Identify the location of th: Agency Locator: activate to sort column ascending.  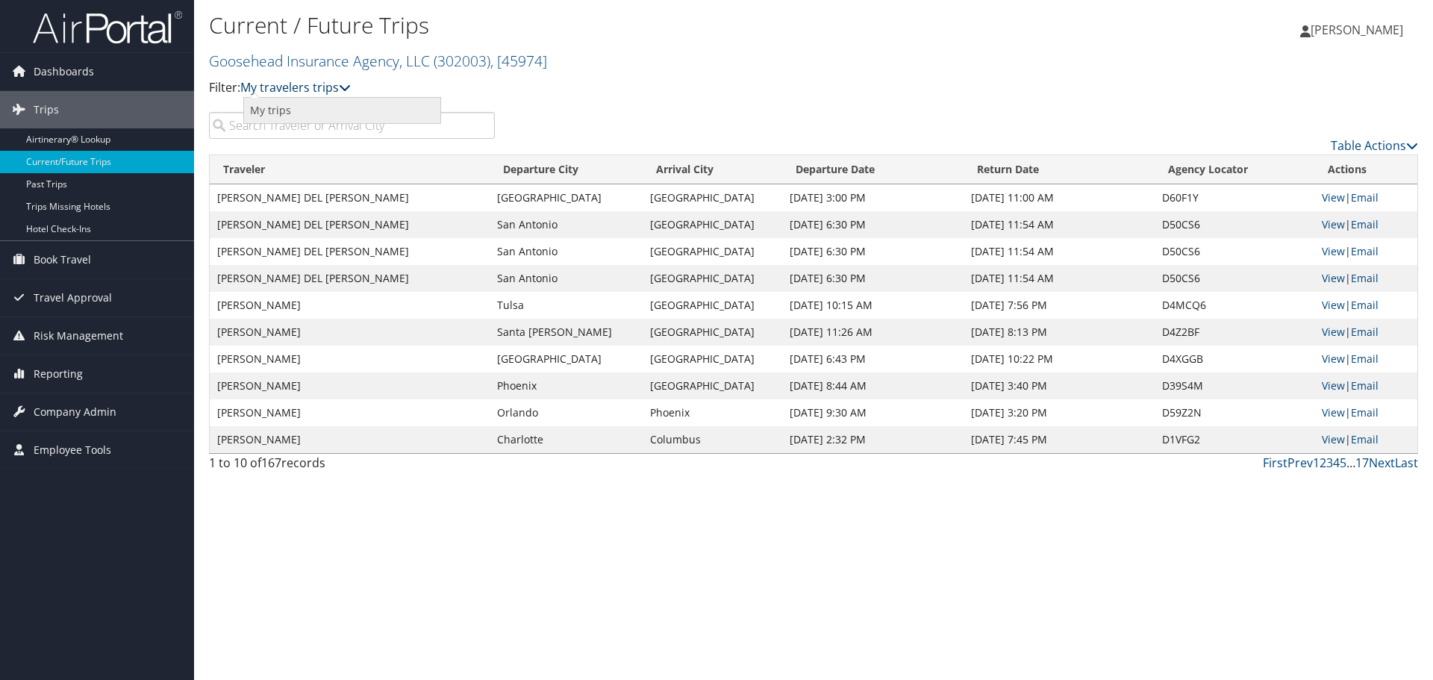
(1234, 169).